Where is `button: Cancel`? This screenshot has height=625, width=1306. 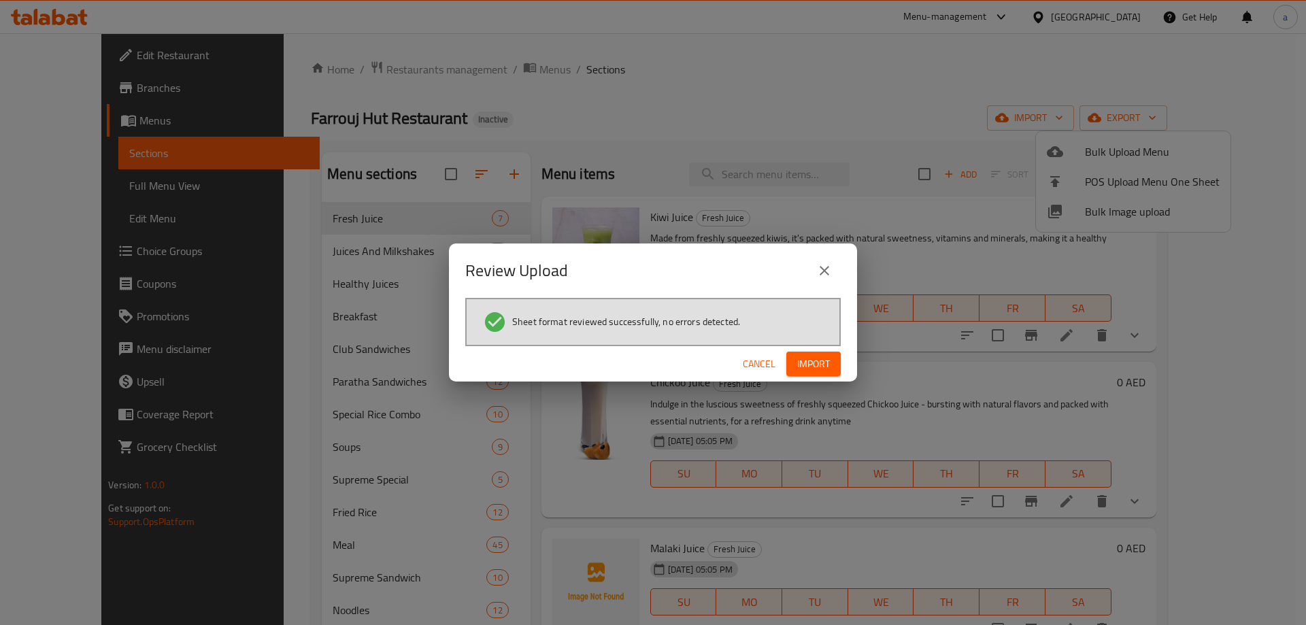
button: Cancel is located at coordinates (759, 364).